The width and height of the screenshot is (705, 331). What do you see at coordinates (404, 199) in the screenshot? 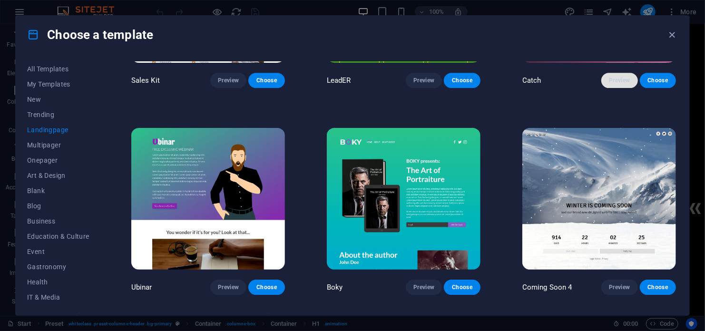
I see `img: Boky` at bounding box center [404, 199].